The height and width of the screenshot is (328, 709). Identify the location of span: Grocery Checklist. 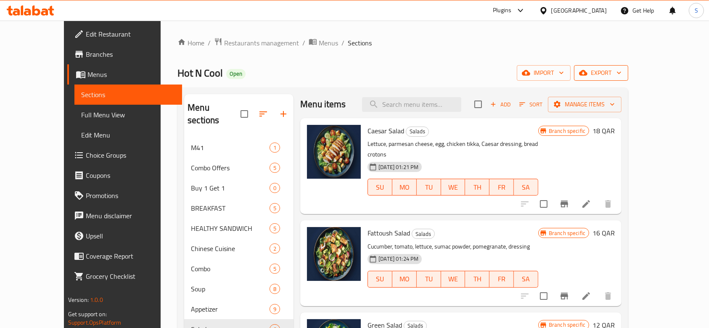
(131, 276).